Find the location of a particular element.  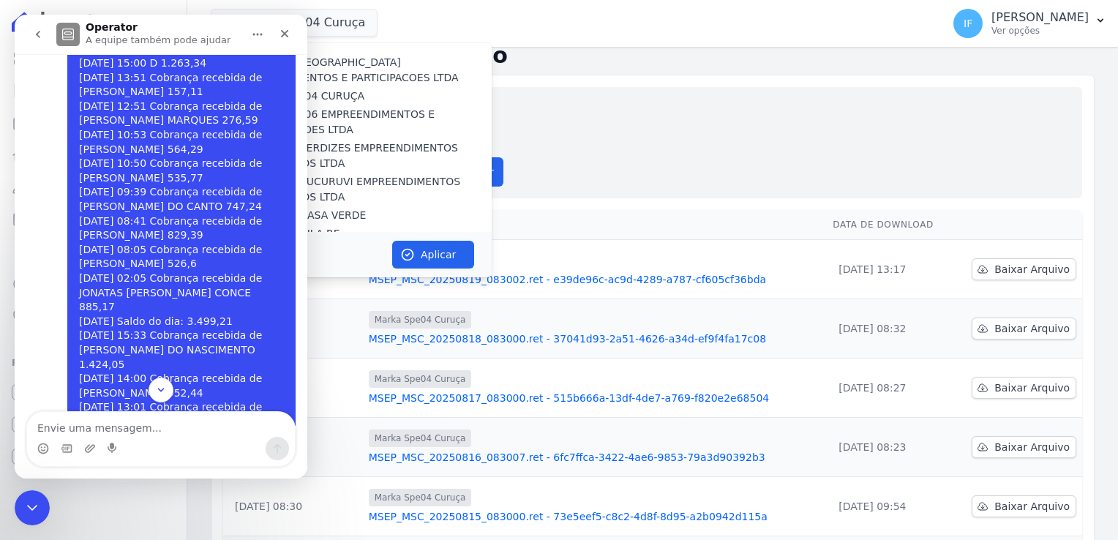

h2: Exportações de Retorno is located at coordinates (653, 56).